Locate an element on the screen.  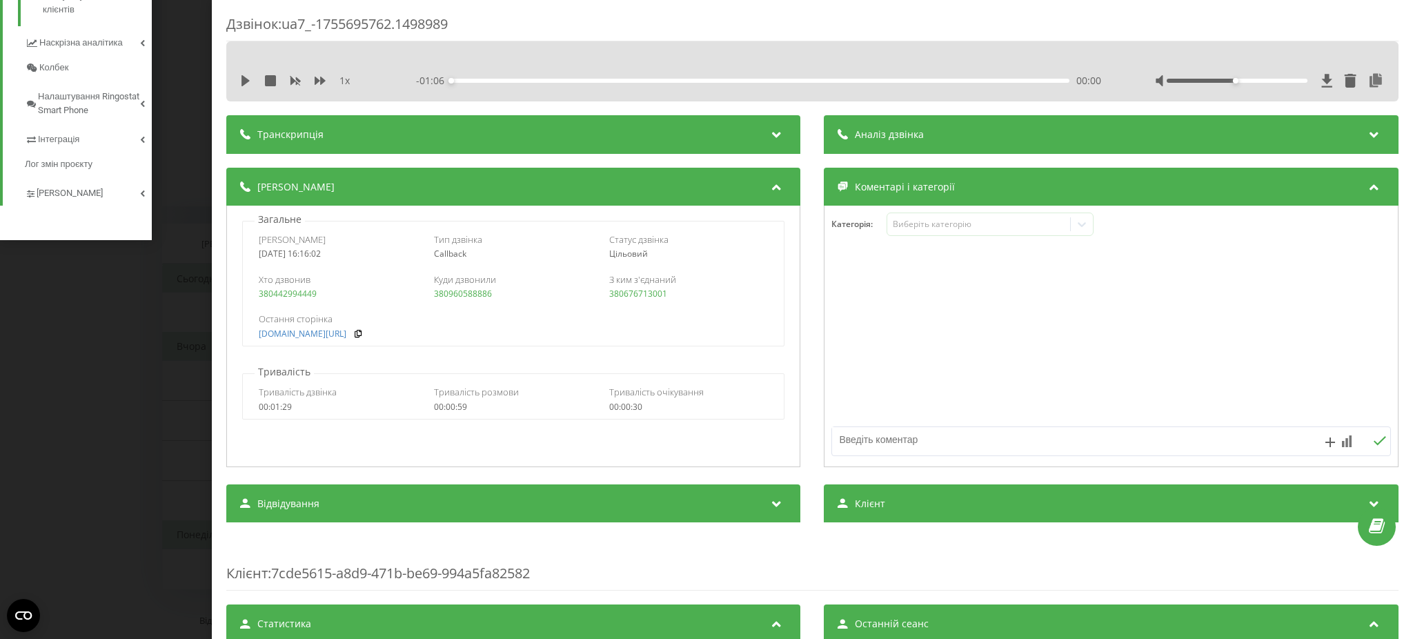
a: 380676713001 is located at coordinates (638, 293).